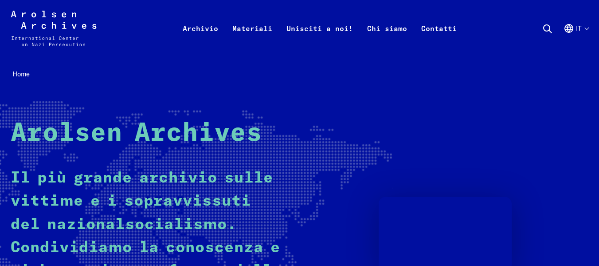  I want to click on a: Chi siamo, so click(387, 39).